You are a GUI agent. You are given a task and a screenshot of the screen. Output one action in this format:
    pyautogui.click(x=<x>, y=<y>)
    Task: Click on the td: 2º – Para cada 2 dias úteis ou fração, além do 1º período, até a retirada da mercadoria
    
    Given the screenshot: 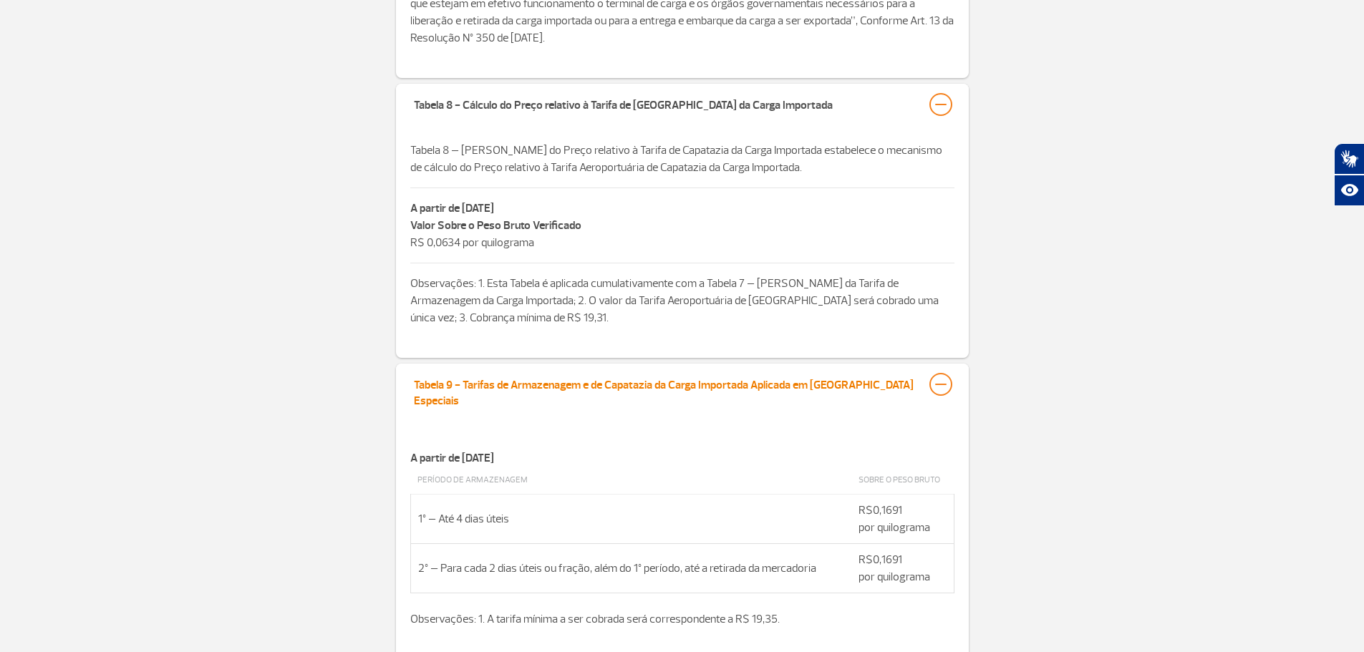 What is the action you would take?
    pyautogui.click(x=631, y=569)
    